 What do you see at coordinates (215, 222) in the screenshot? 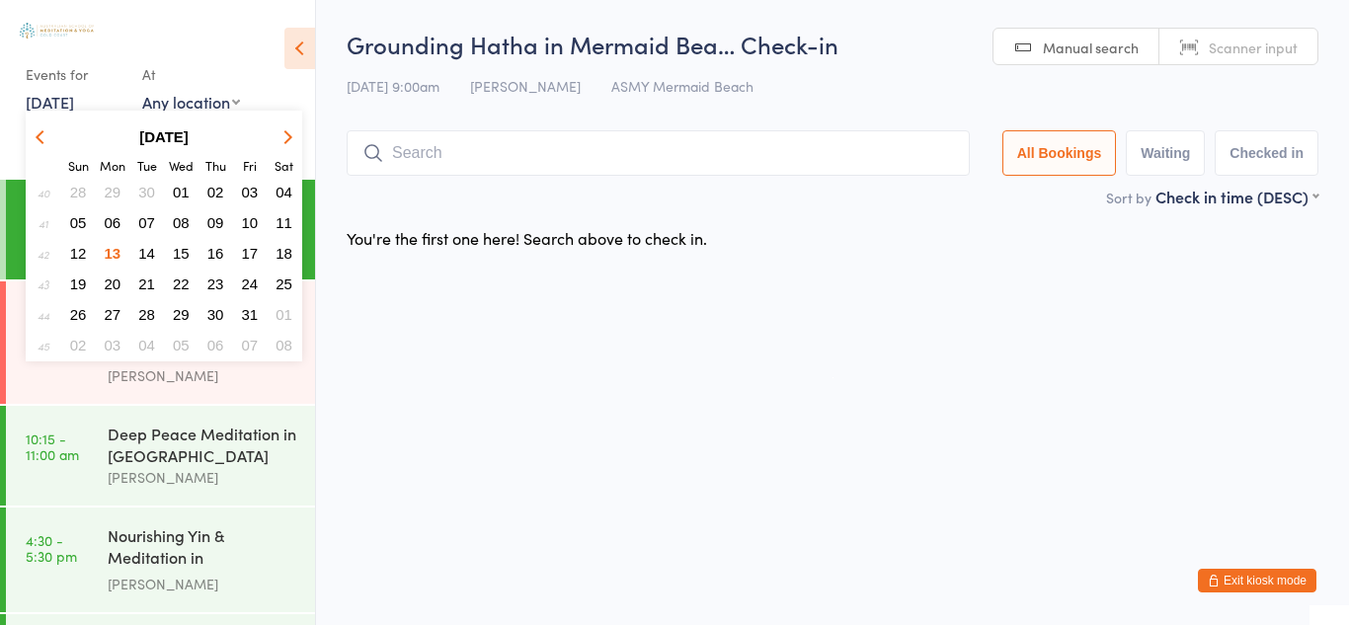
I see `button: 09` at bounding box center [215, 222].